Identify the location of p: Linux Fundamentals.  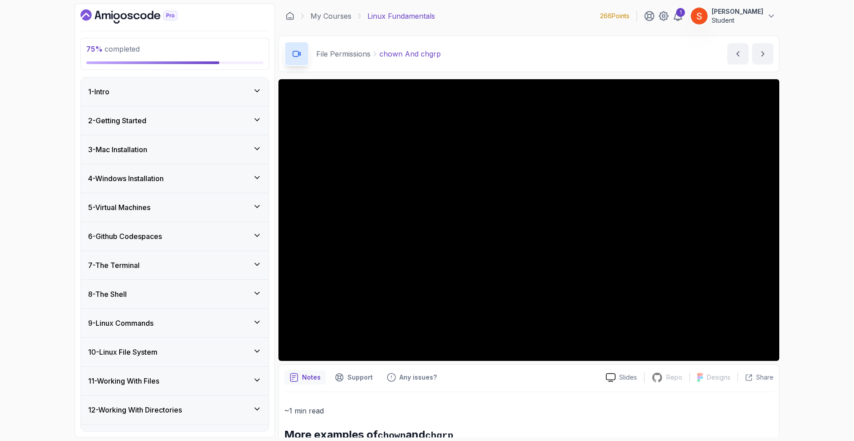
(401, 16).